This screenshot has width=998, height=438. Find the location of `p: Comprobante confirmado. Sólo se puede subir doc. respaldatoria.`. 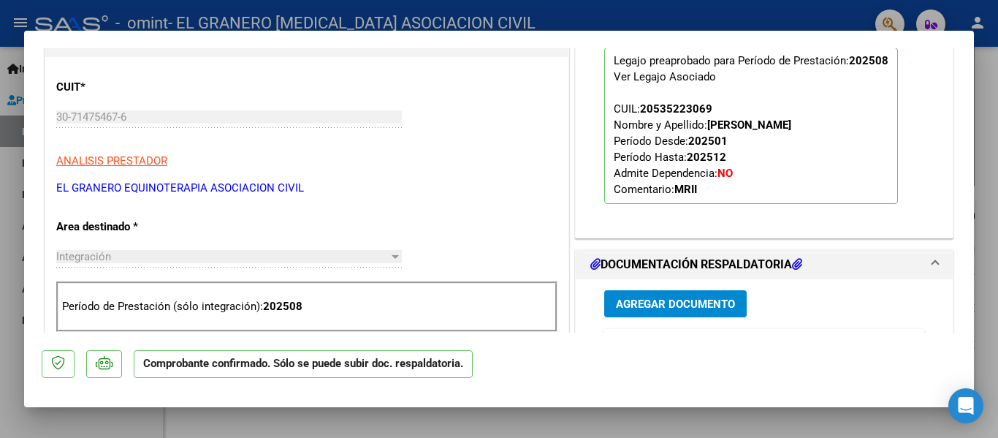

p: Comprobante confirmado. Sólo se puede subir doc. respaldatoria. is located at coordinates (303, 364).